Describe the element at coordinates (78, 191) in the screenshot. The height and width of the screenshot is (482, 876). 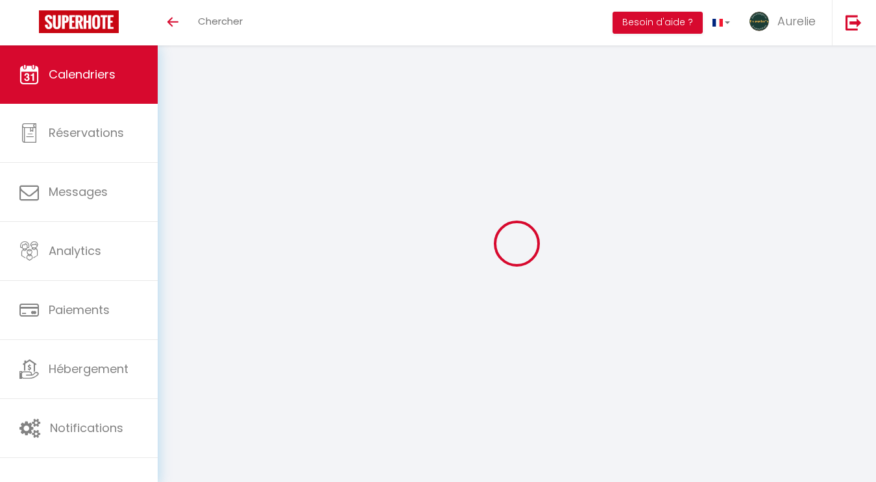
I see `span: Messages` at that location.